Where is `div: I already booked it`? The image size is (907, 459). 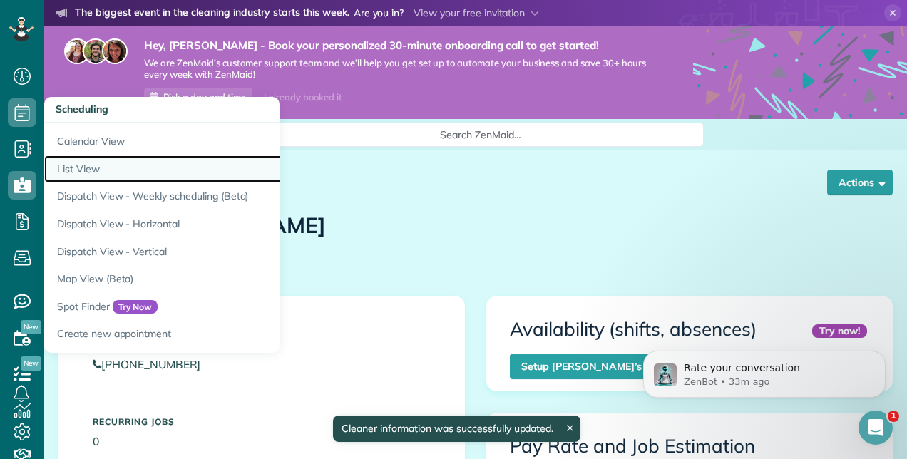 div: I already booked it is located at coordinates (302, 97).